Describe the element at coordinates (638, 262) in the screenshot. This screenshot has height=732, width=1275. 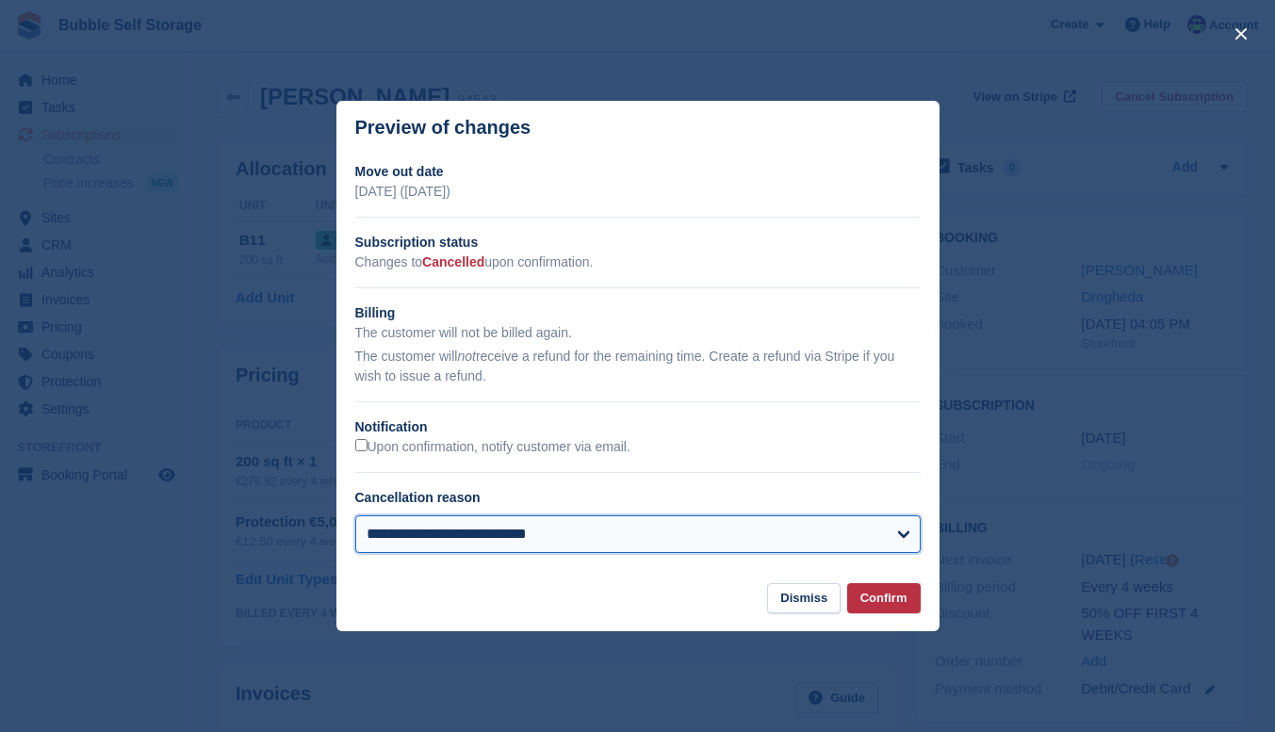
I see `p: Changes to upon confirmation.` at that location.